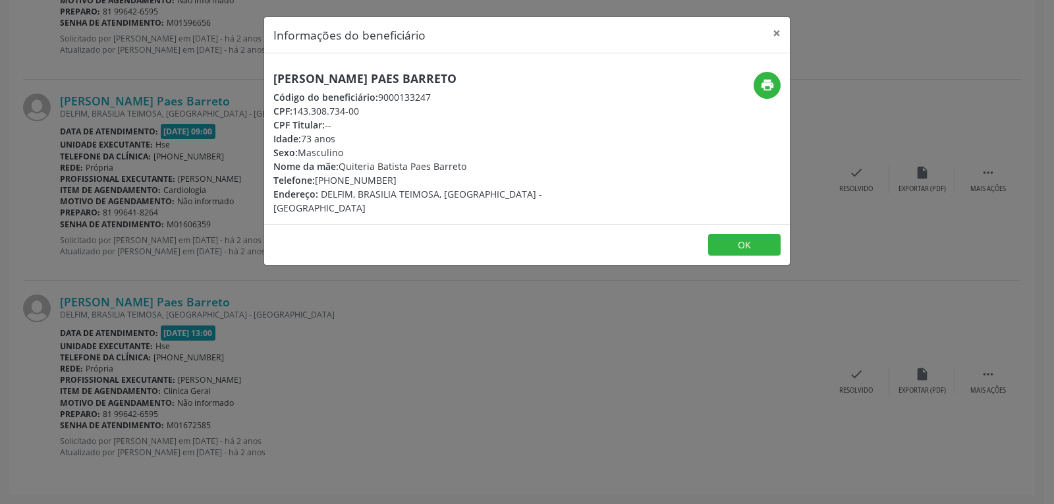 This screenshot has width=1054, height=504. Describe the element at coordinates (439, 111) in the screenshot. I see `div: 143.308.734-00` at that location.